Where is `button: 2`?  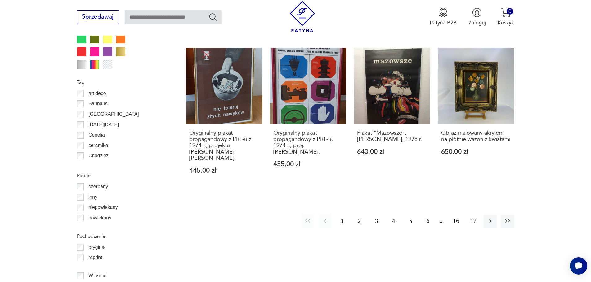
button: 2 is located at coordinates (359, 221).